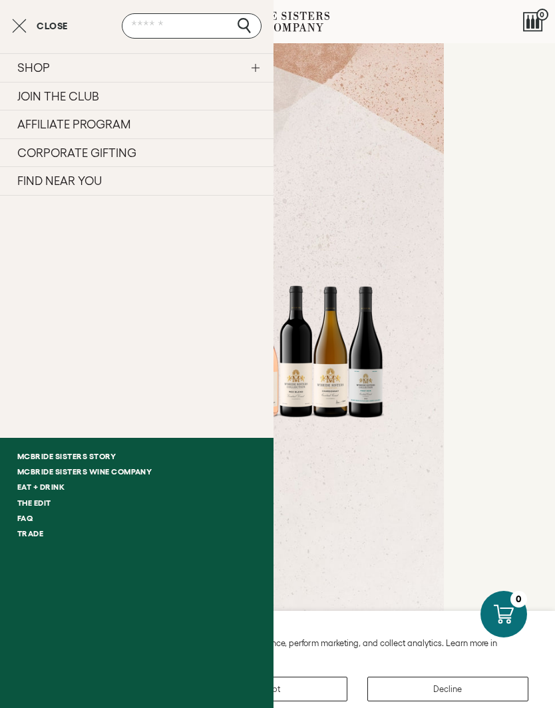 Image resolution: width=555 pixels, height=708 pixels. What do you see at coordinates (277, 649) in the screenshot?
I see `p: We use cookies and other technologies to personalize your experience, perform marketing, and coll...` at bounding box center [277, 649].